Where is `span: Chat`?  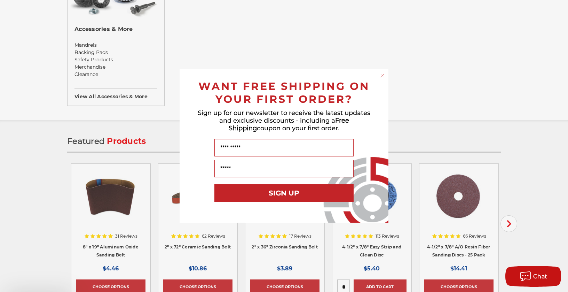
span: Chat is located at coordinates (540, 276).